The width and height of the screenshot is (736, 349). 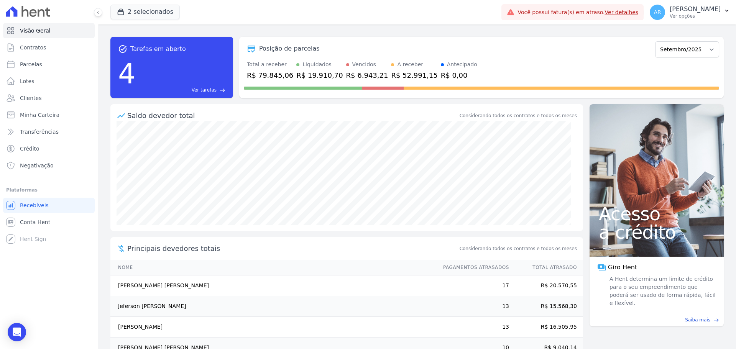 I want to click on a: Recebíveis, so click(x=49, y=205).